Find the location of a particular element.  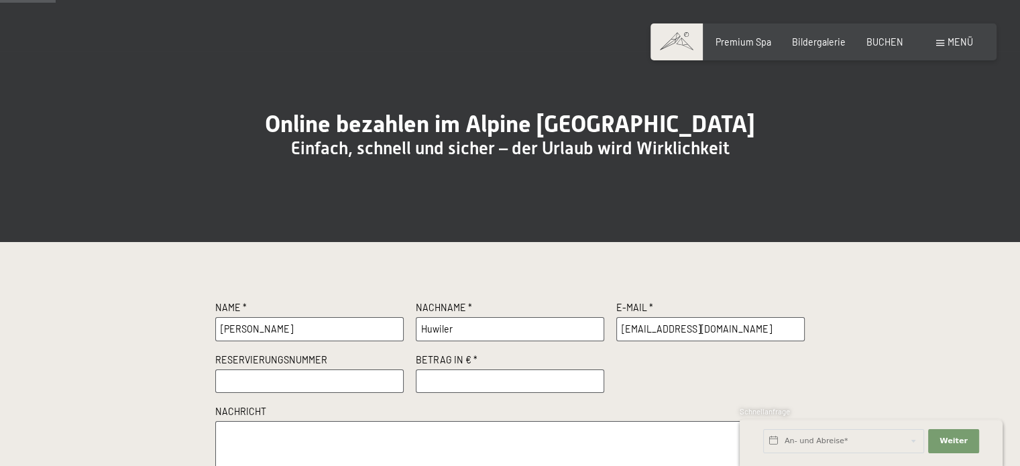

button: Weiter is located at coordinates (953, 441).